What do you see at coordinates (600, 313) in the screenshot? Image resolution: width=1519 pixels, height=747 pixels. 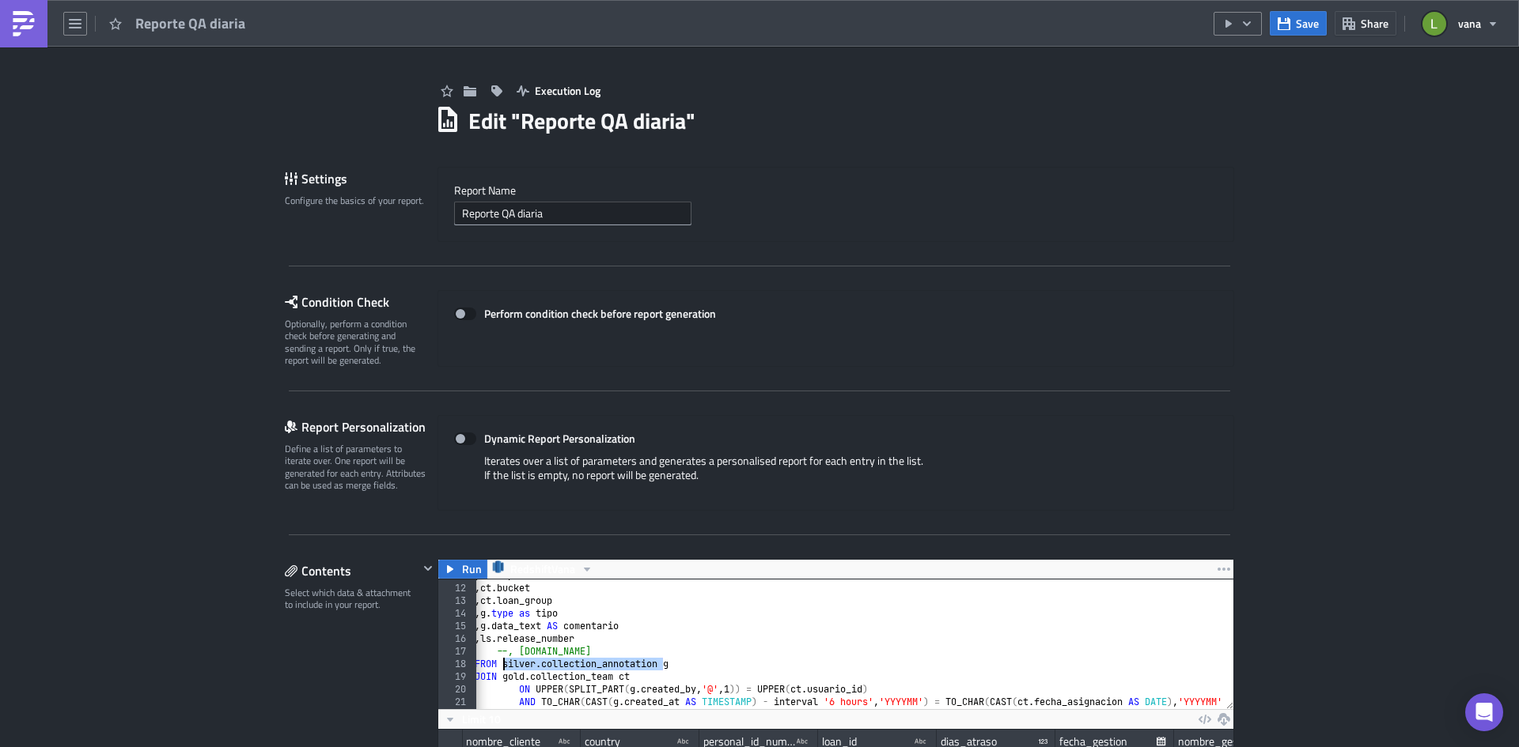 I see `strong: Perform condition check before report generation` at bounding box center [600, 313].